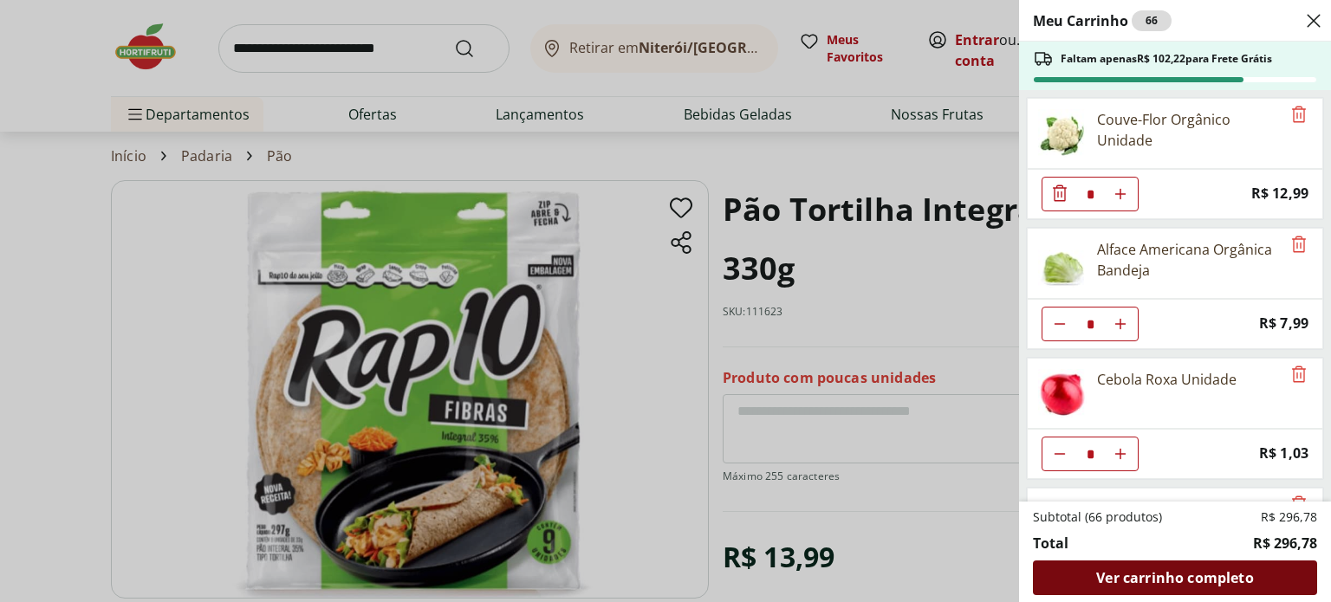  Describe the element at coordinates (1155, 509) in the screenshot. I see `div: Berinjela Unidade` at that location.